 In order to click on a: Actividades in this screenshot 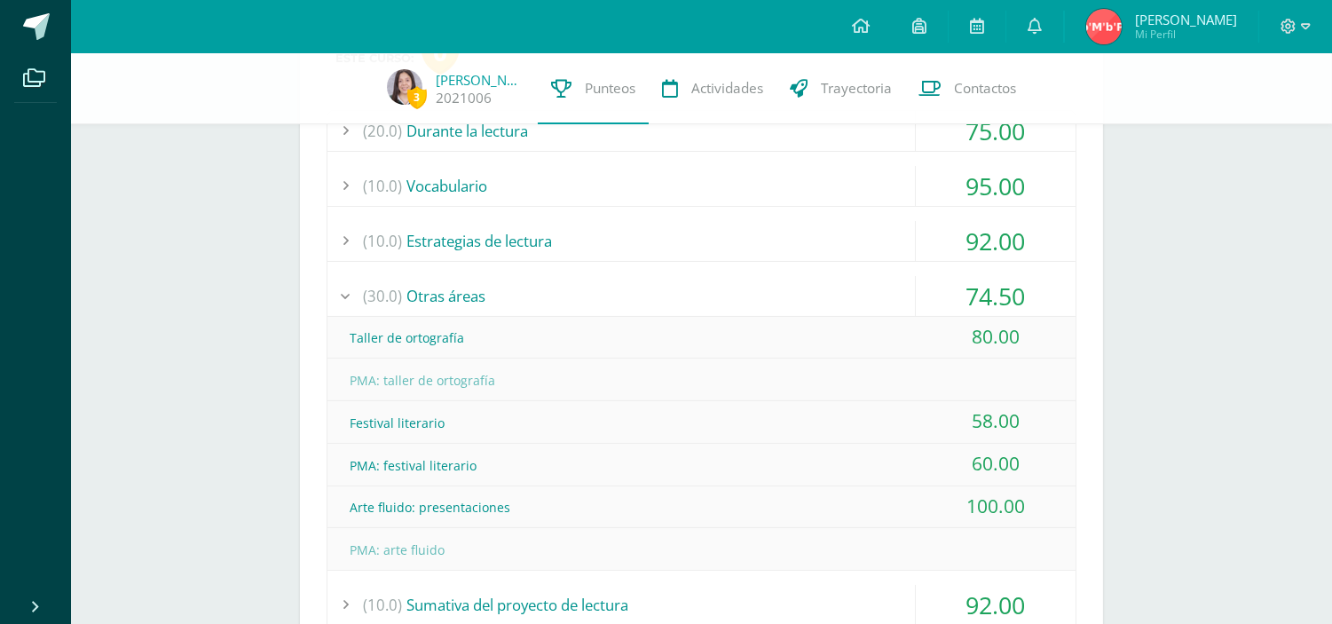, I will do `click(713, 89)`.